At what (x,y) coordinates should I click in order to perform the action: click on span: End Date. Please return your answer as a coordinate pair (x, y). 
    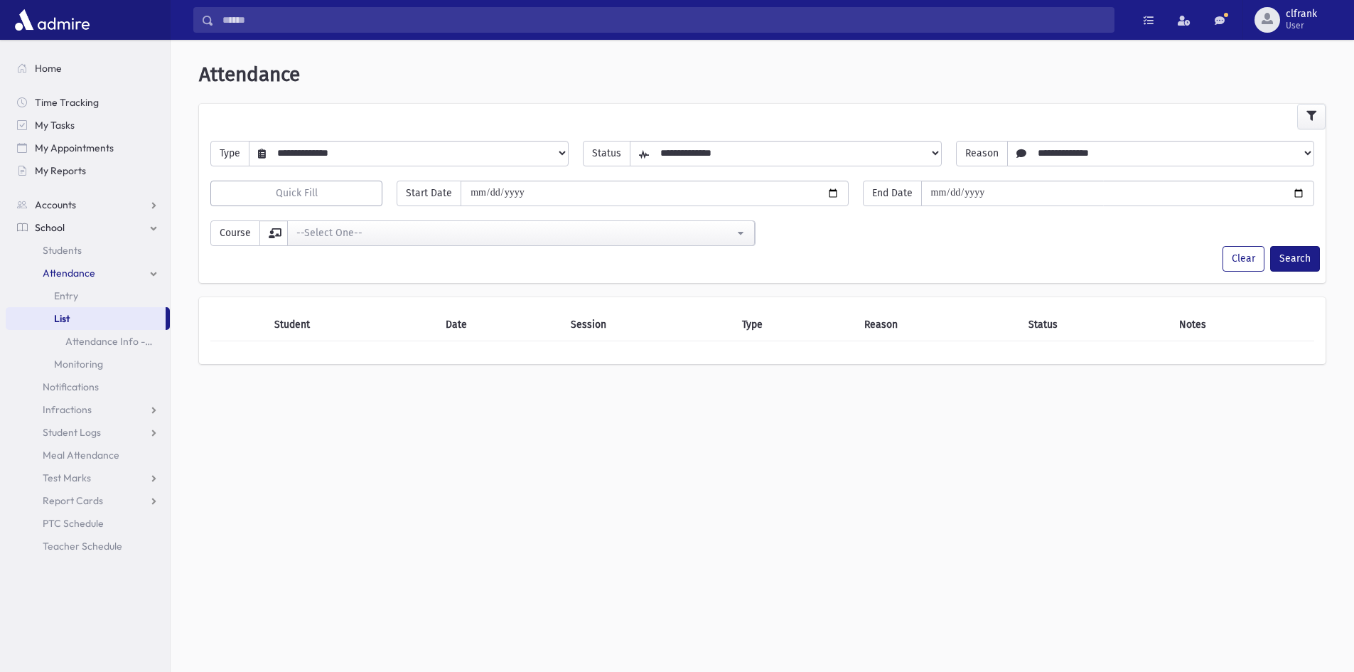
    Looking at the image, I should click on (892, 193).